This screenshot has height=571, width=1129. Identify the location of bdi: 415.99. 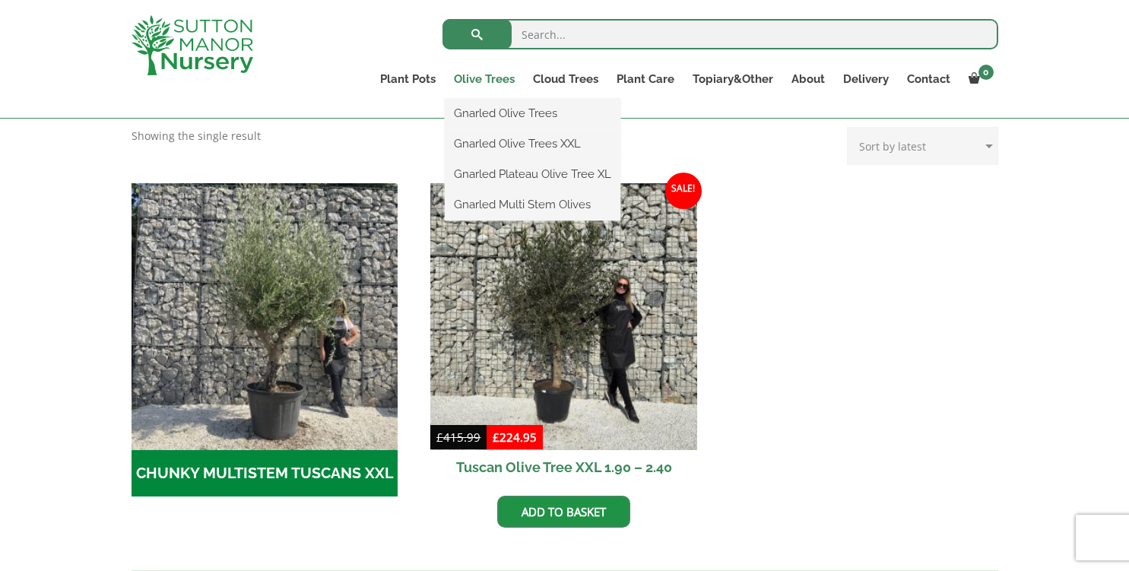
(458, 437).